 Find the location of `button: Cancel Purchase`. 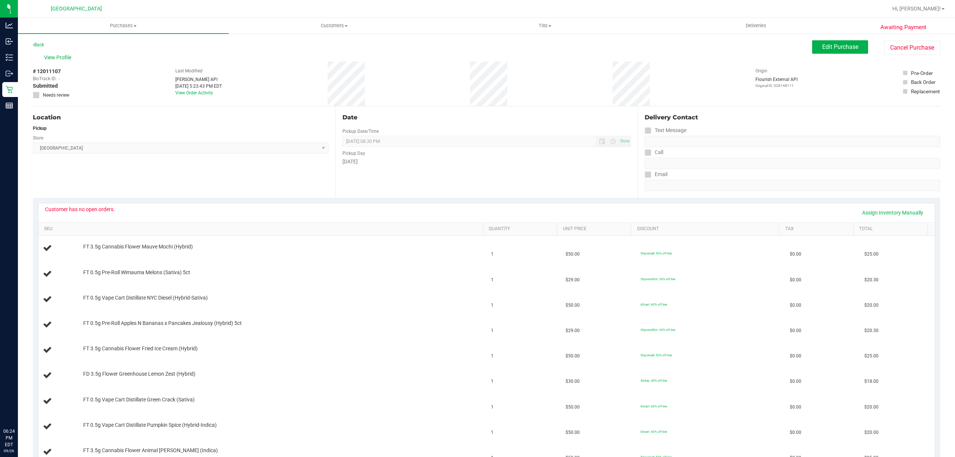

button: Cancel Purchase is located at coordinates (912, 48).